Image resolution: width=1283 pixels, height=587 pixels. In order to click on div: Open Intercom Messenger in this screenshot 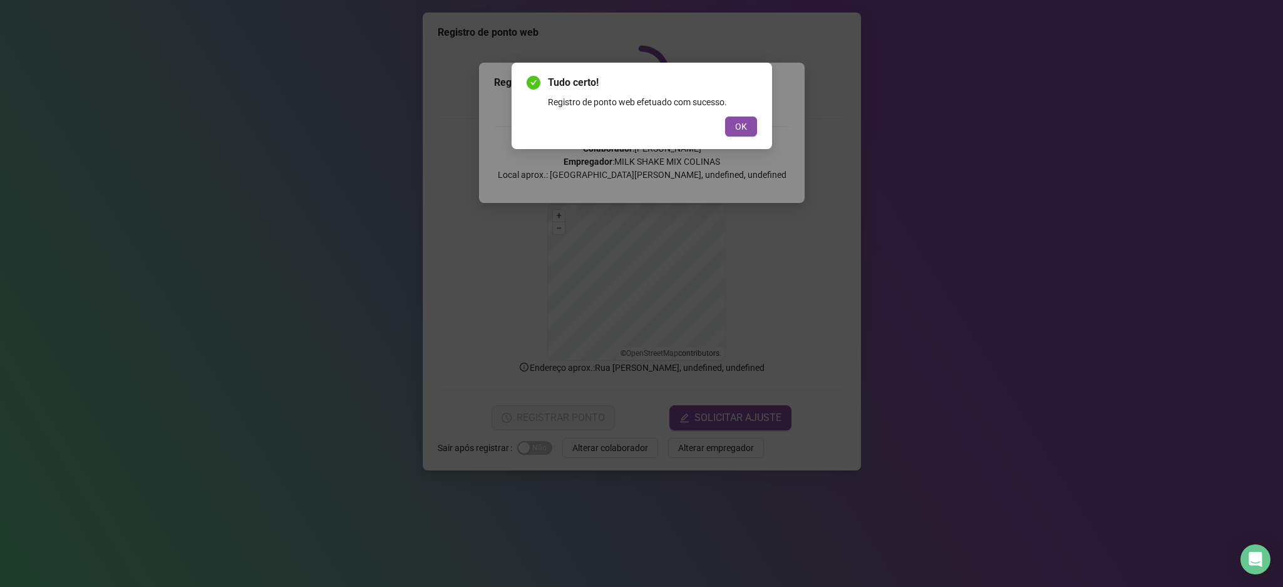, I will do `click(1255, 559)`.